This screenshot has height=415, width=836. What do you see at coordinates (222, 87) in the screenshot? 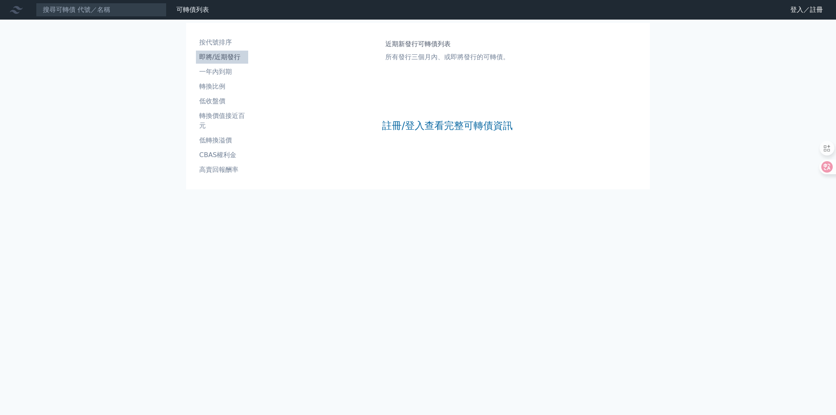
I see `a: 轉換比例` at bounding box center [222, 87].